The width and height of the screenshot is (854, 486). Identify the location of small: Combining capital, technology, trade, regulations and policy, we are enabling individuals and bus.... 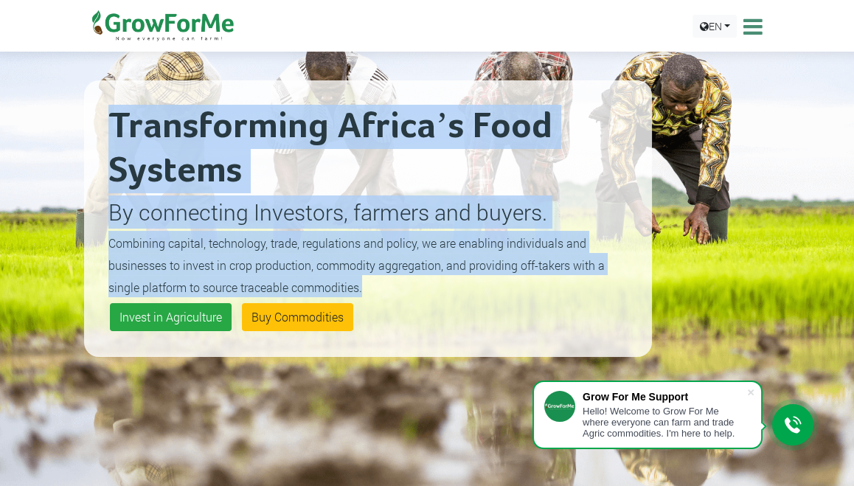
(356, 265).